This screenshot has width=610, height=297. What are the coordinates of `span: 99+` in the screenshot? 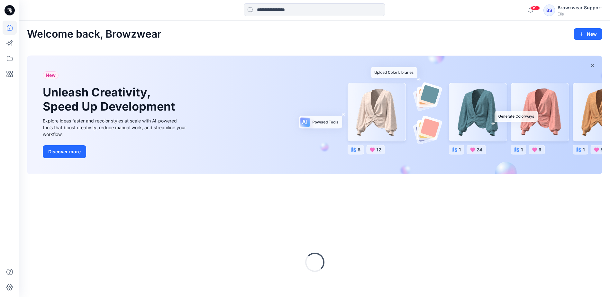 It's located at (535, 8).